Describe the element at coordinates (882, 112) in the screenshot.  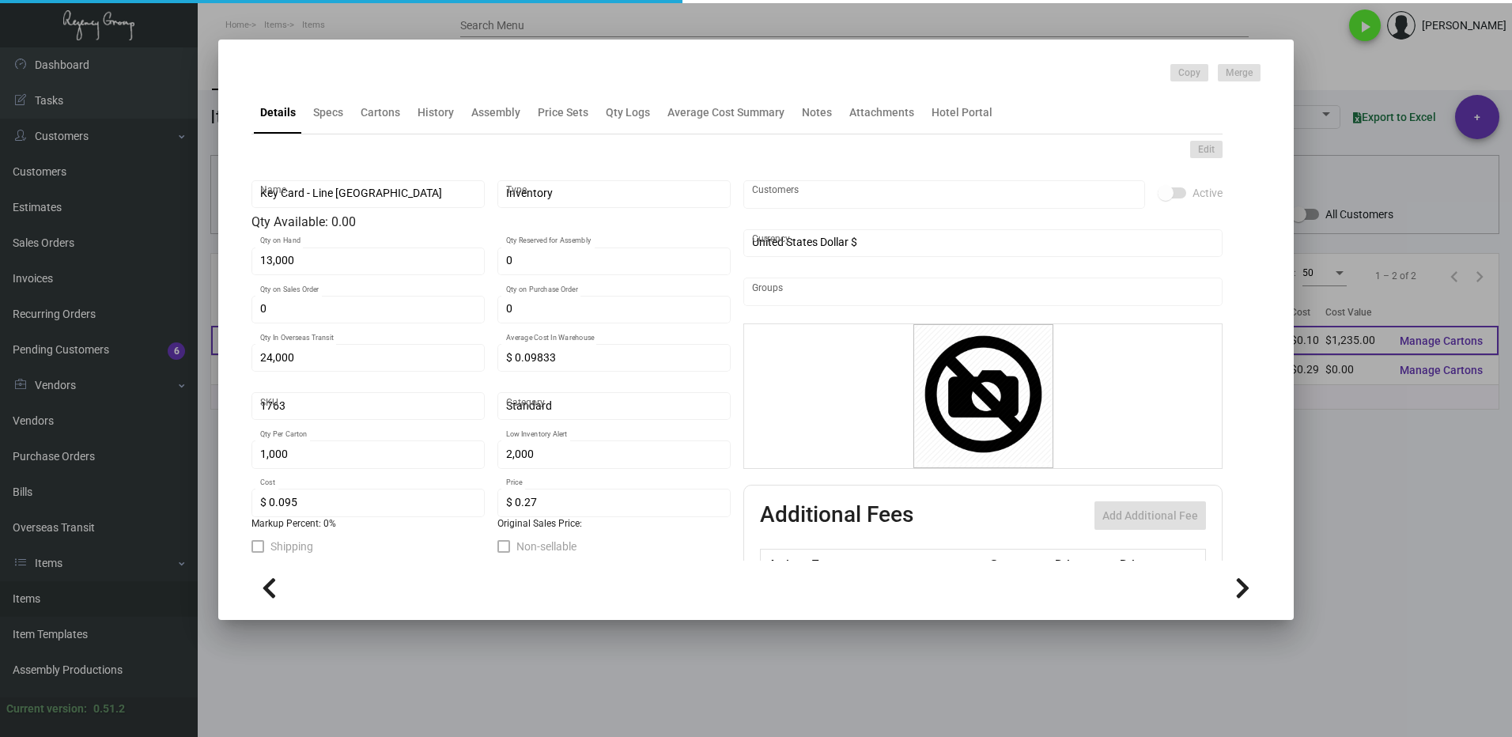
I see `div: Attachments` at that location.